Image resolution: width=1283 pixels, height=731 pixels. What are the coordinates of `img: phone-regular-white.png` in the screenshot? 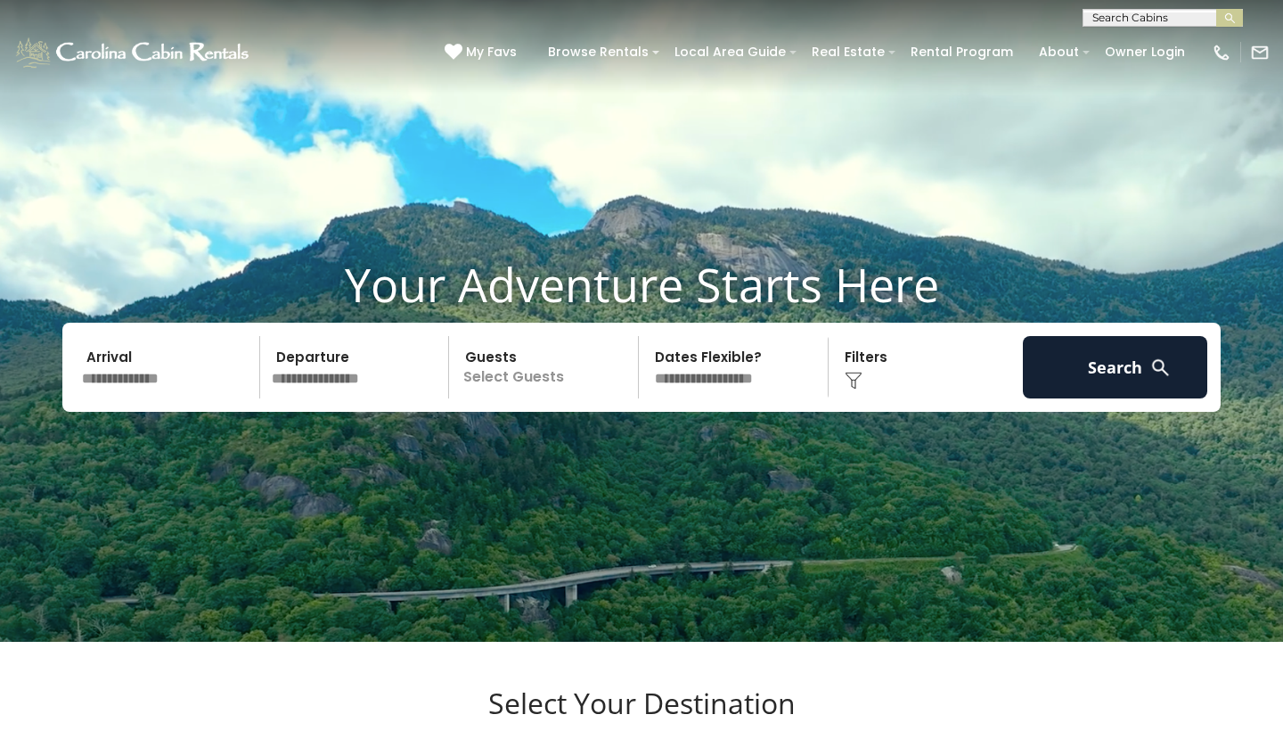 It's located at (1222, 53).